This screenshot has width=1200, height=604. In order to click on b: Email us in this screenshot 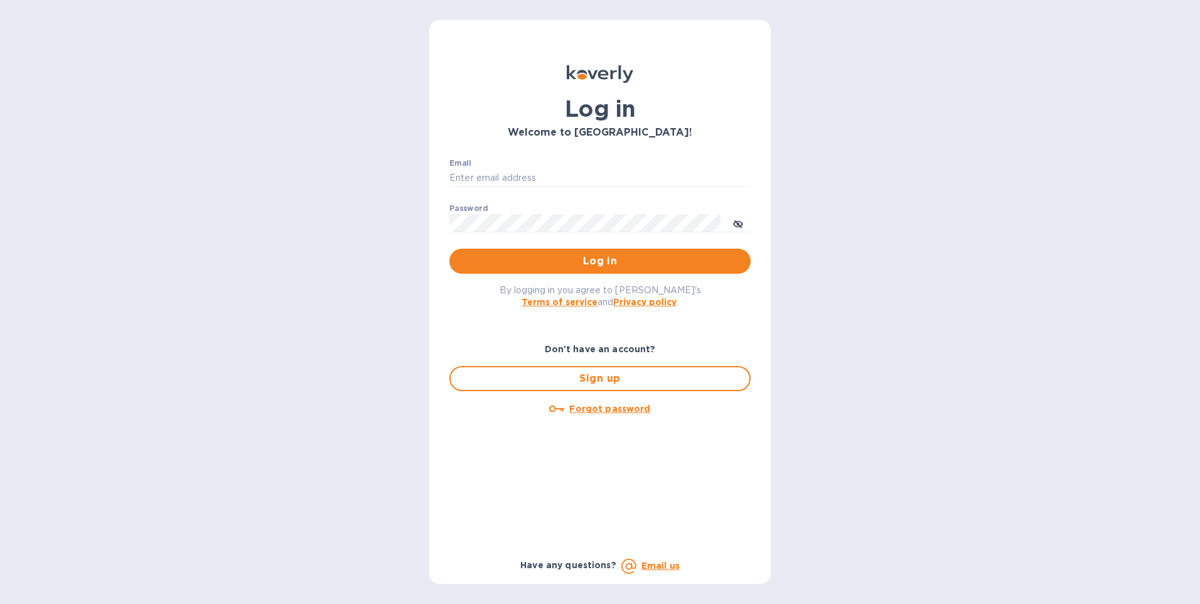, I will do `click(660, 566)`.